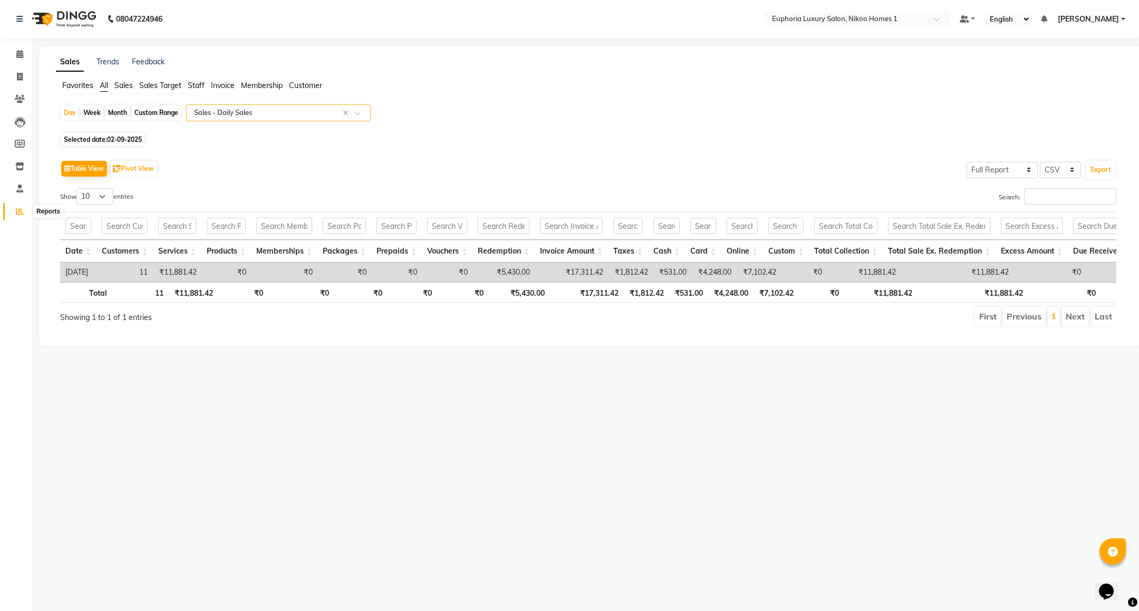 The height and width of the screenshot is (611, 1139). I want to click on td: ₹5,430.00, so click(504, 272).